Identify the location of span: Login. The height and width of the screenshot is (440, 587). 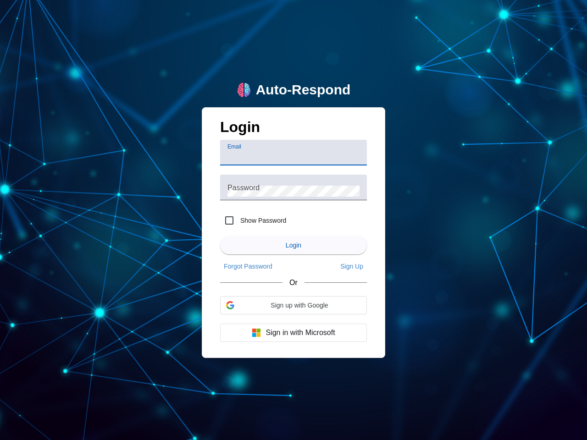
(293, 245).